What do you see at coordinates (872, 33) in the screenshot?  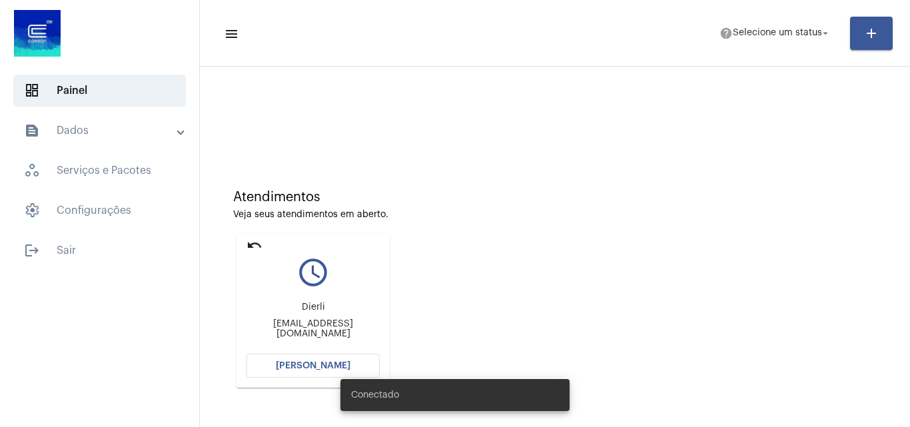 I see `mat-icon: add` at bounding box center [872, 33].